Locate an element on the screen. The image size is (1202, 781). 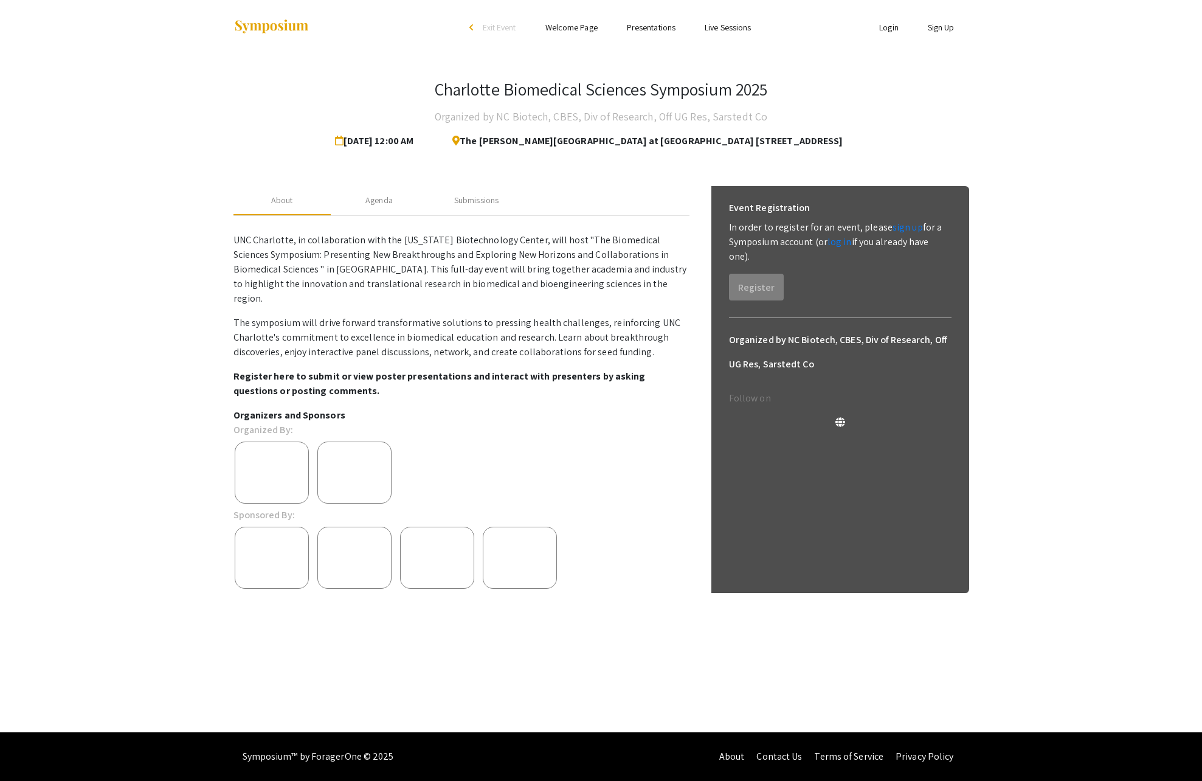
strong: Register here to submit or view poster presentations and interact with presenters by asking quest... is located at coordinates (440, 383).